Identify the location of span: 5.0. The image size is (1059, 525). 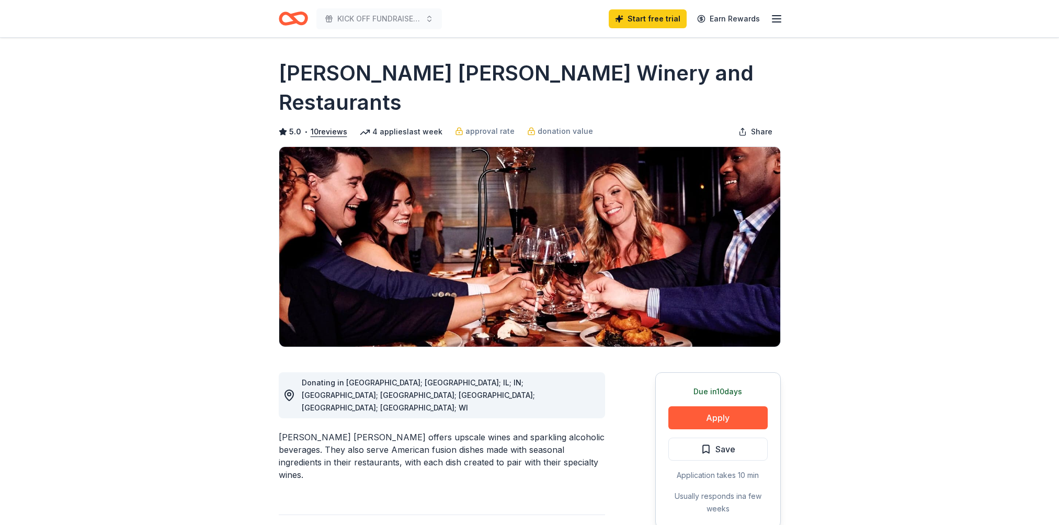
(295, 132).